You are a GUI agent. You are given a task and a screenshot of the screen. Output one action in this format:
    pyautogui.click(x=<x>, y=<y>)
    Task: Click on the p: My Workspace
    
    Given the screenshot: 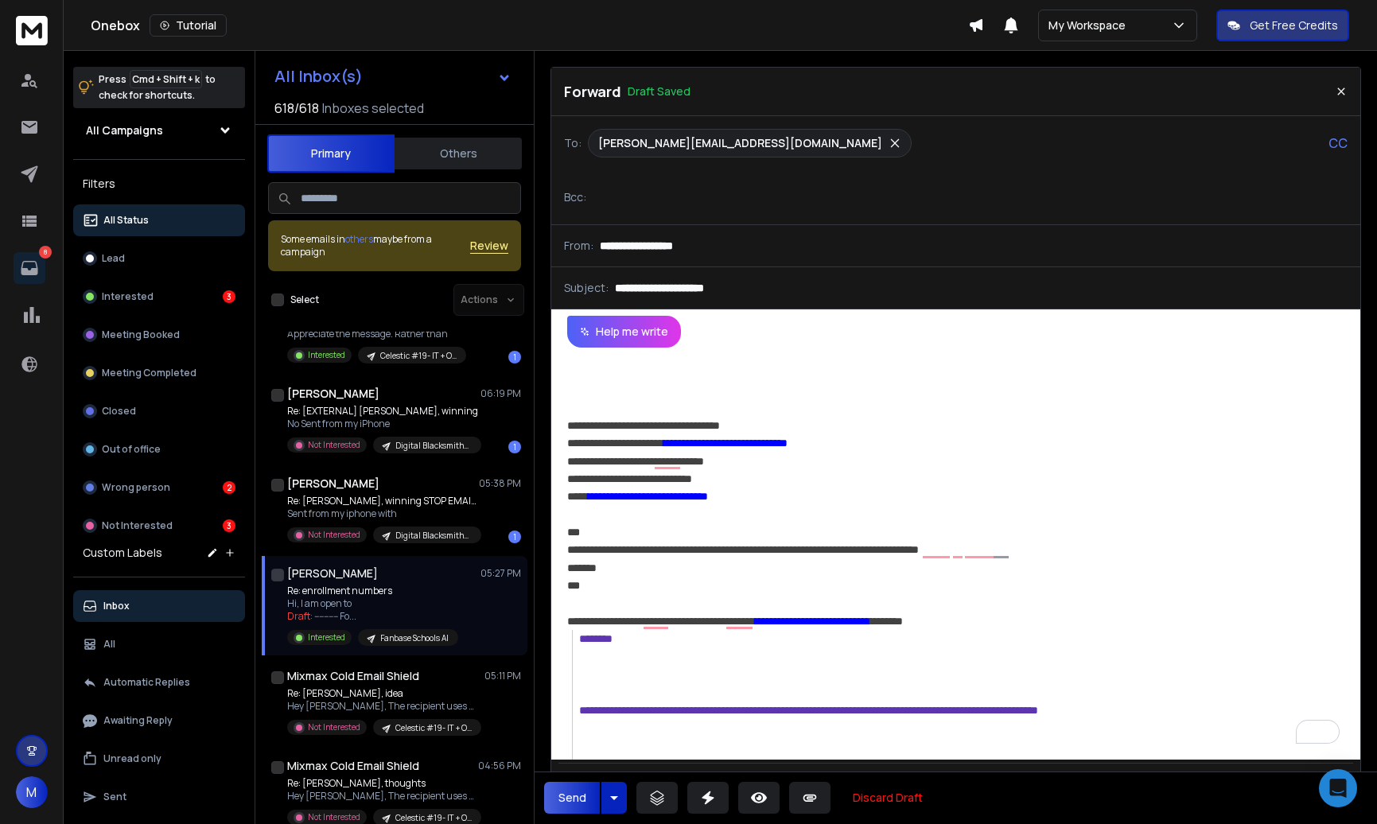 What is the action you would take?
    pyautogui.click(x=1090, y=25)
    